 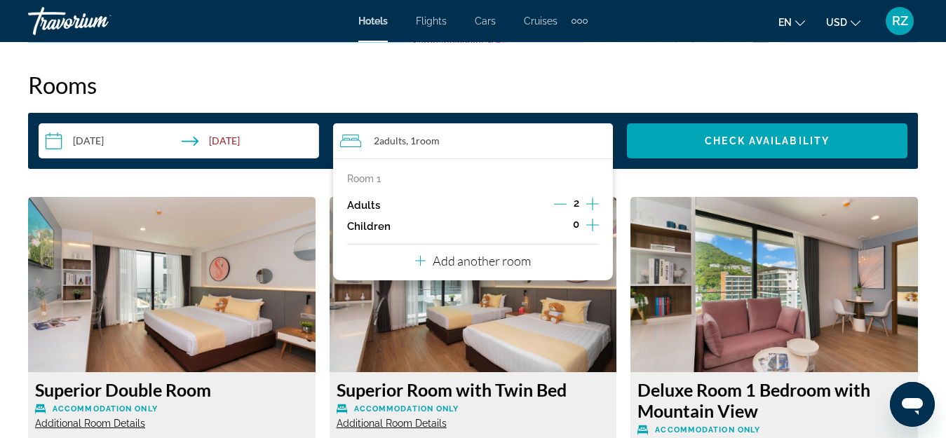 What do you see at coordinates (899, 21) in the screenshot?
I see `button: User Menu` at bounding box center [899, 21].